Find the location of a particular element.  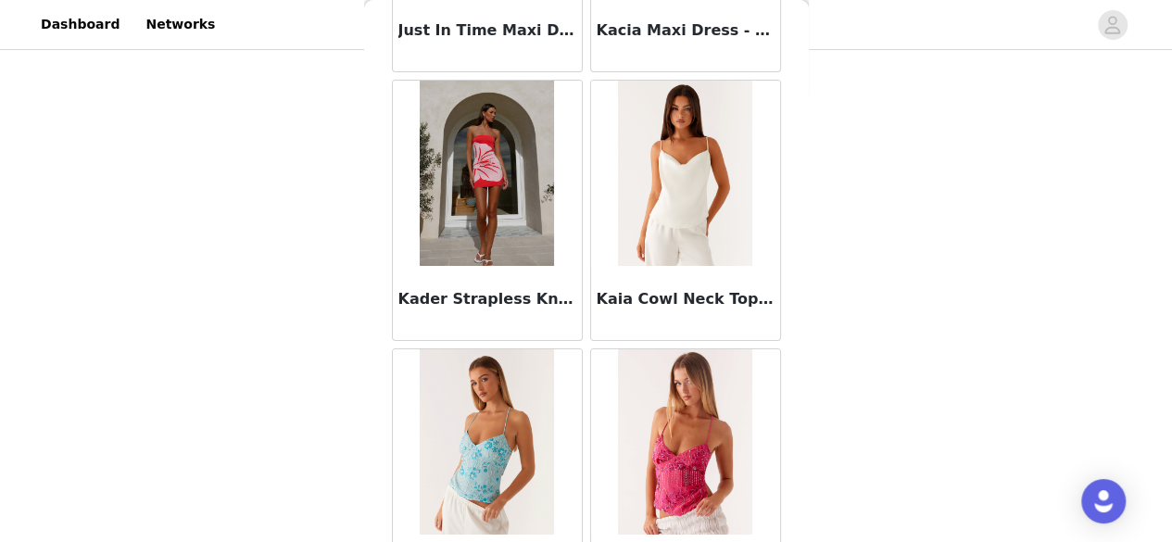

h3: Kaia Cowl Neck Top - Butter is located at coordinates (685, 299).